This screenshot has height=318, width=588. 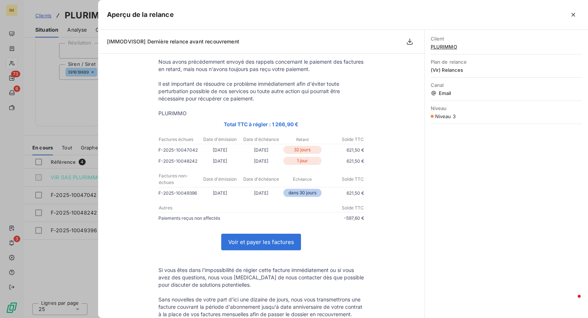 What do you see at coordinates (179, 161) in the screenshot?
I see `p: F-2025-10048242` at bounding box center [179, 161].